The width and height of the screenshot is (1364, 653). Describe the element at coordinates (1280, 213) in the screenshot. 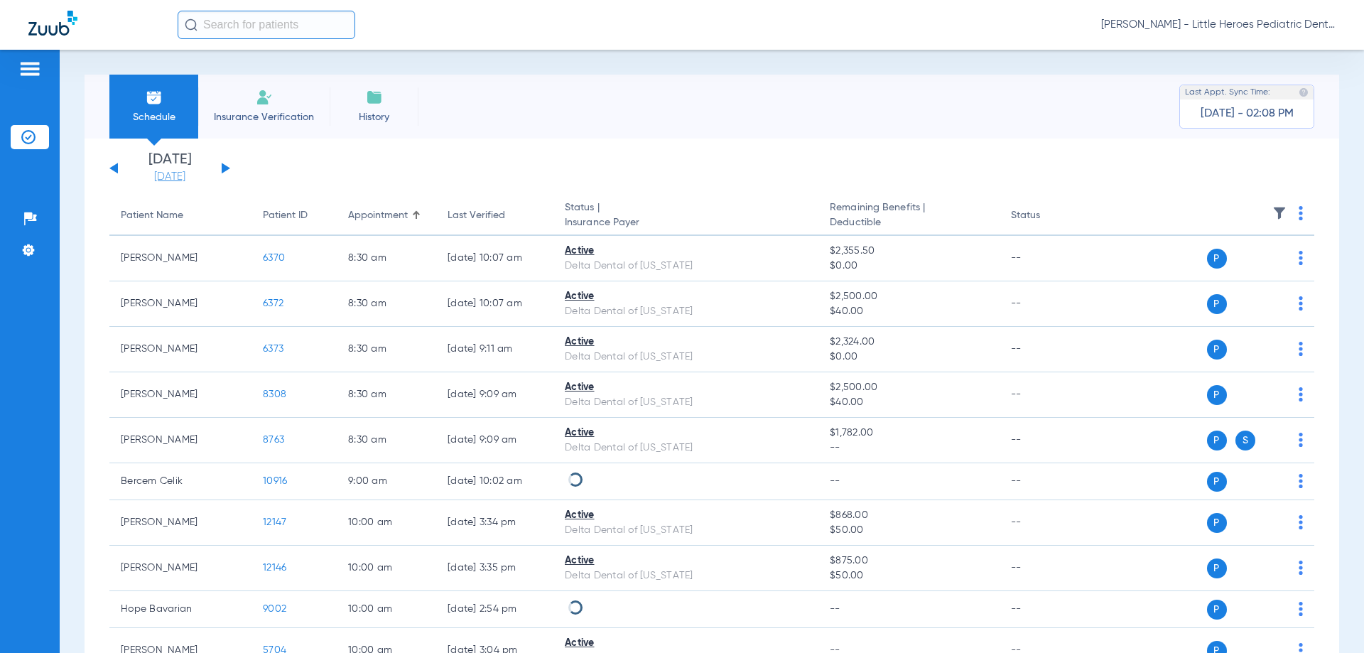

I see `img: filter.svg` at that location.